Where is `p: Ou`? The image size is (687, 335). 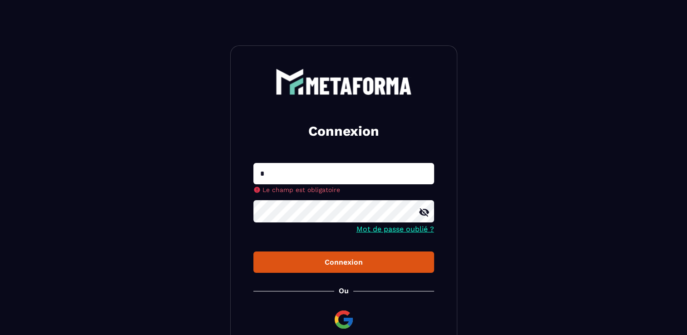 p: Ou is located at coordinates (344, 291).